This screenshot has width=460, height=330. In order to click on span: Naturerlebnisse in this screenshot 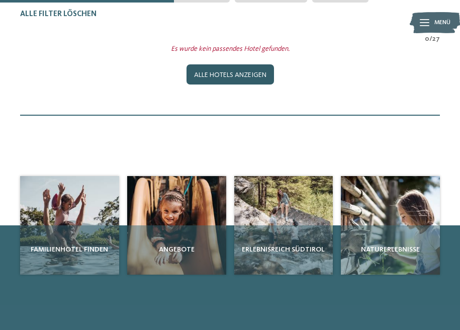, I will do `click(390, 250)`.